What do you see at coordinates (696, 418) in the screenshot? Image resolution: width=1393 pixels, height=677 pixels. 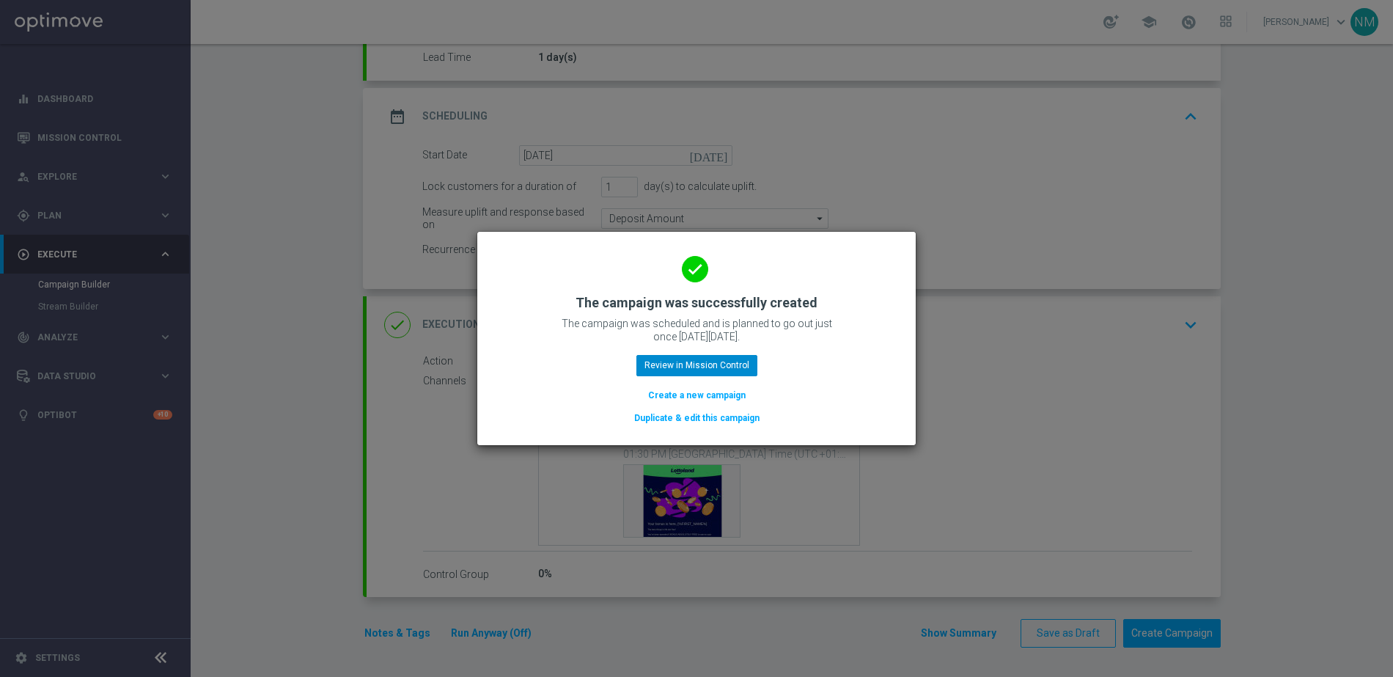 I see `button: Duplicate & edit this campaign` at bounding box center [696, 418].